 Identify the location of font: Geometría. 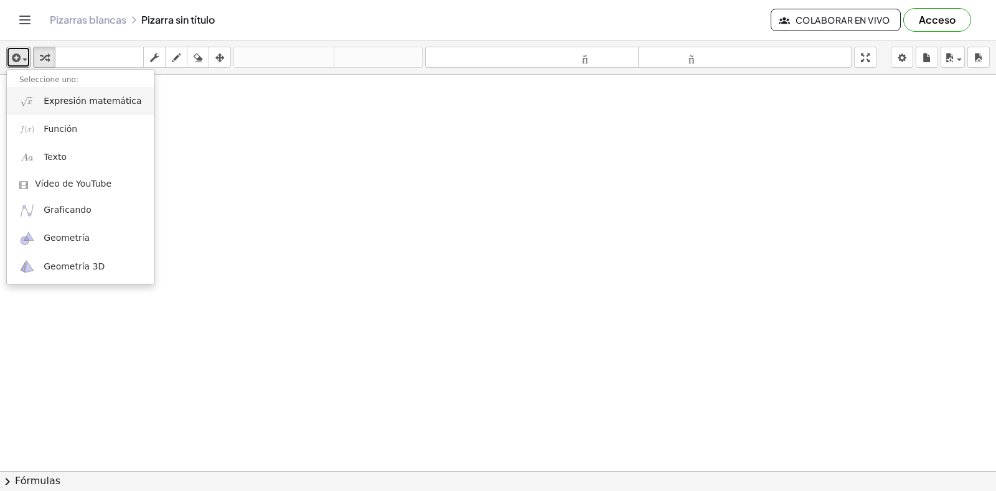
(67, 238).